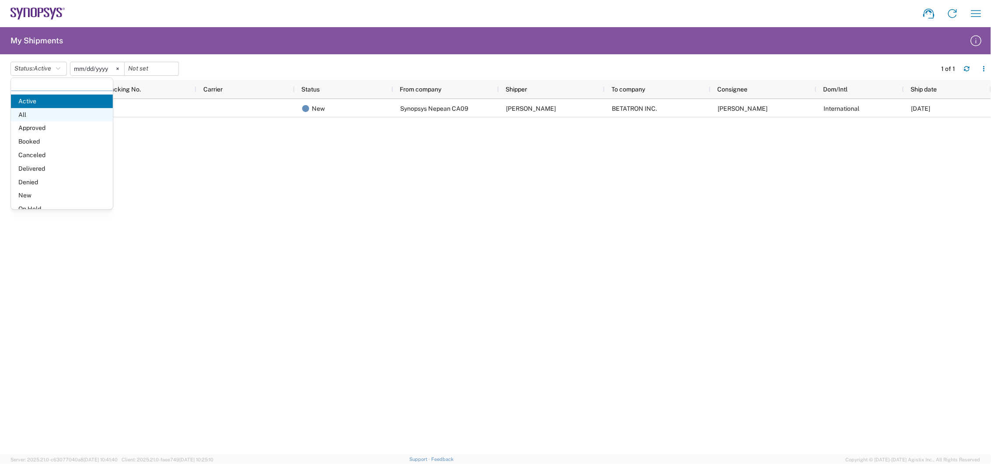 This screenshot has width=991, height=464. What do you see at coordinates (532, 109) in the screenshot?
I see `span: Shahrukh Riaz` at bounding box center [532, 109].